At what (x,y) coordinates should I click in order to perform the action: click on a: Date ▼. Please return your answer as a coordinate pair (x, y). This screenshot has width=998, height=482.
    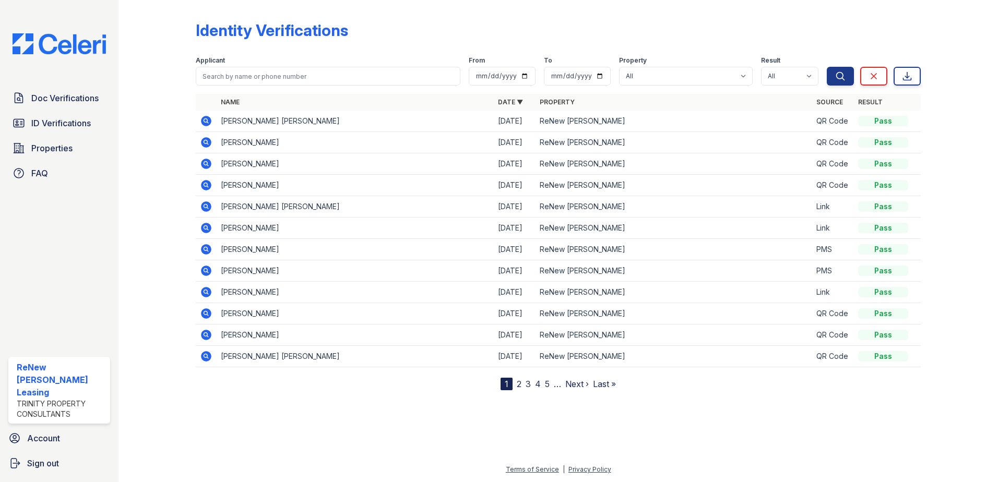
    Looking at the image, I should click on (510, 102).